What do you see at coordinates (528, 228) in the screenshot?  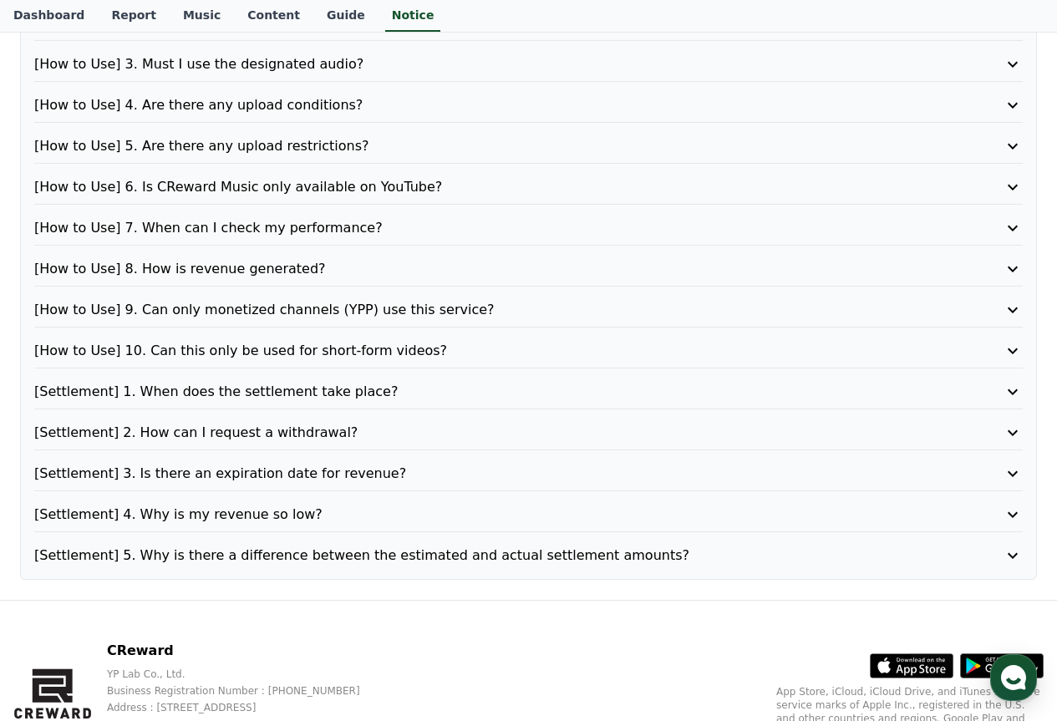 I see `button: [How to Use] 7. When can I check my performance?` at bounding box center [528, 228].